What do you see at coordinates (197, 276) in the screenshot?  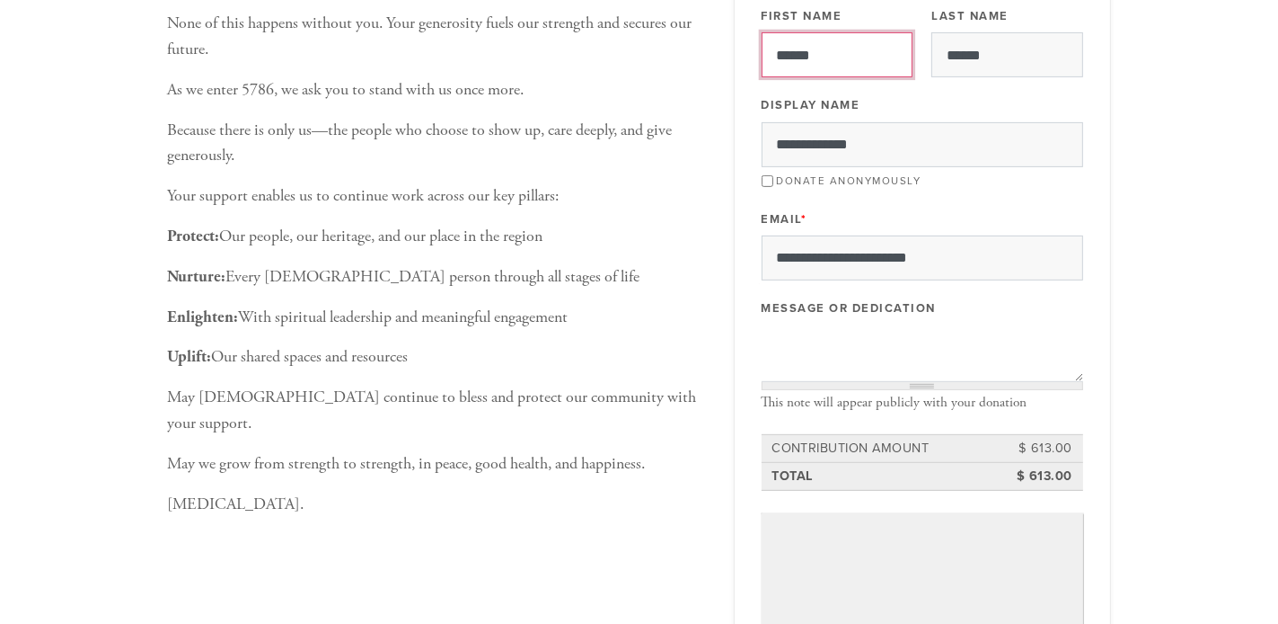 I see `b: Nurture:` at bounding box center [197, 276].